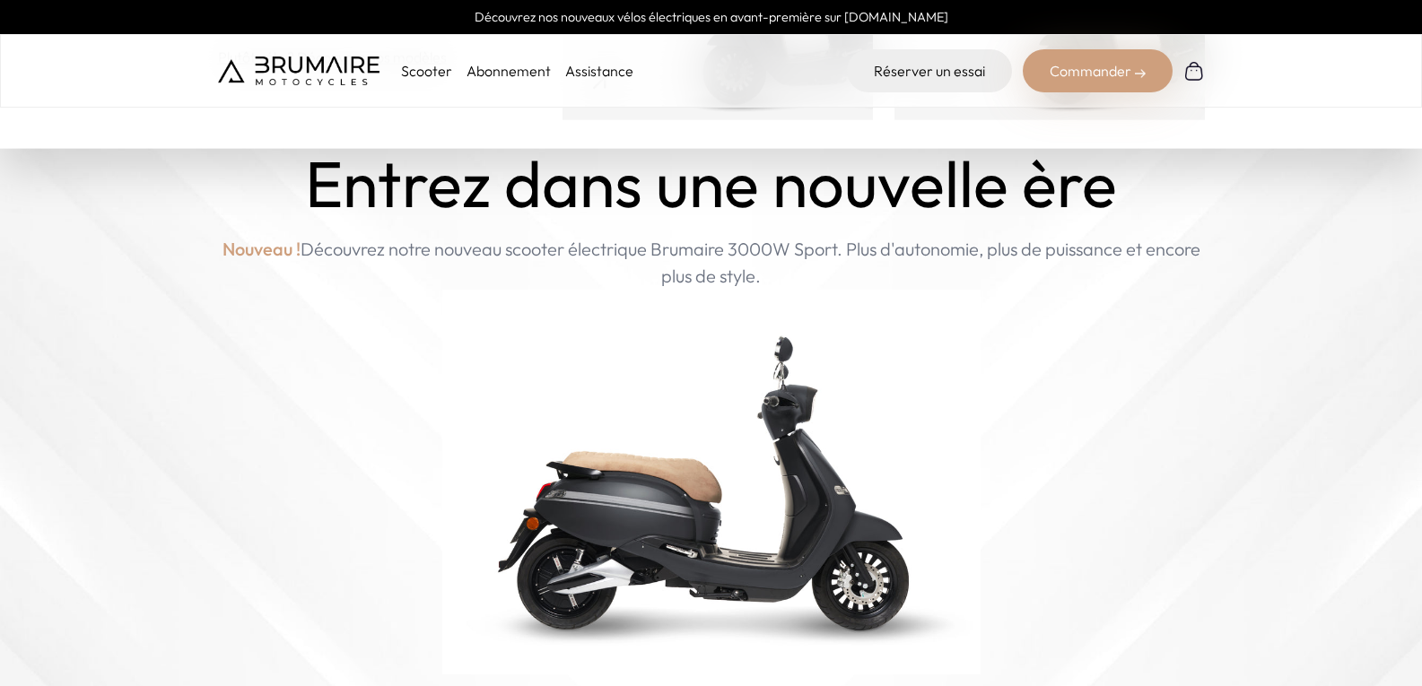 The image size is (1422, 686). What do you see at coordinates (299, 71) in the screenshot?
I see `img: Brumaire Motocycles` at bounding box center [299, 71].